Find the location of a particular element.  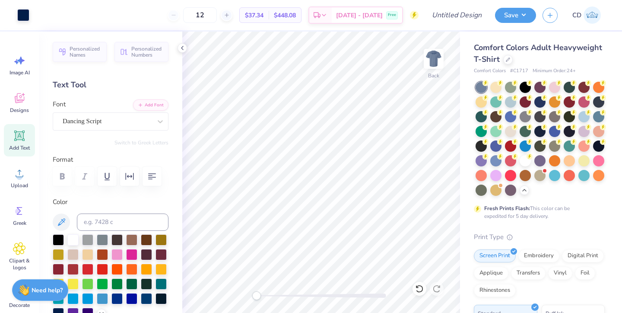

button: Add Font is located at coordinates (151, 105).